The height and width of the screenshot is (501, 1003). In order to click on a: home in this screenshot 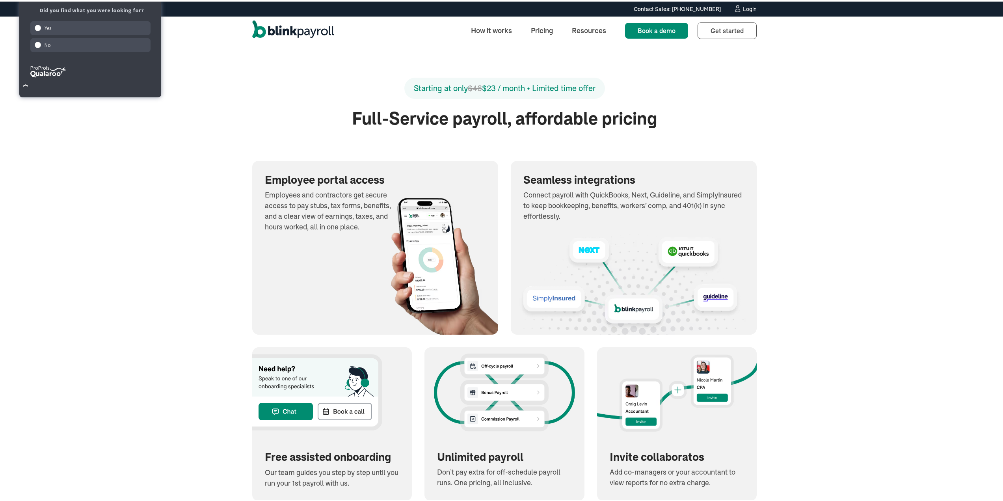, I will do `click(293, 29)`.